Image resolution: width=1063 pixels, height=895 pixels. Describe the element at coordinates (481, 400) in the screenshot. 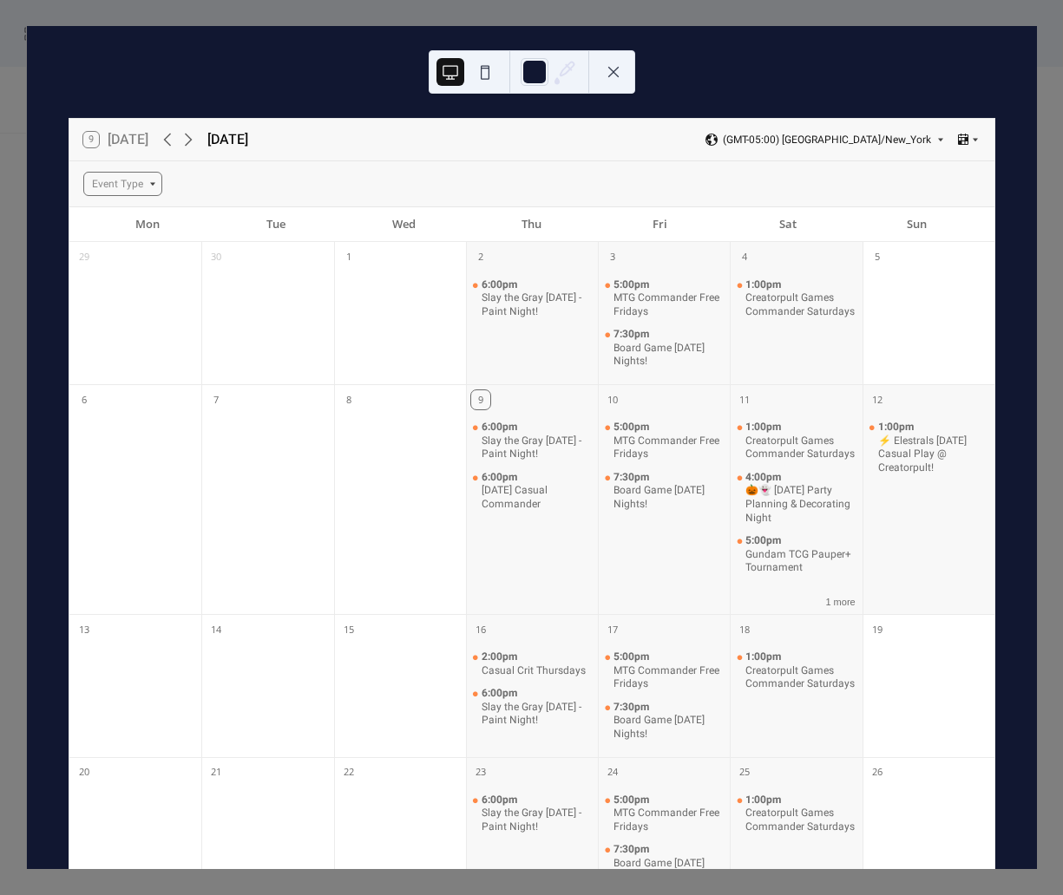

I see `div: 9` at that location.